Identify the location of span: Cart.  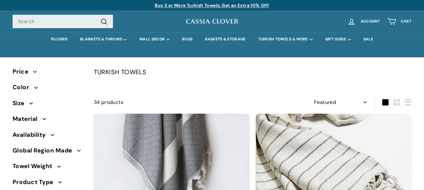
(406, 21).